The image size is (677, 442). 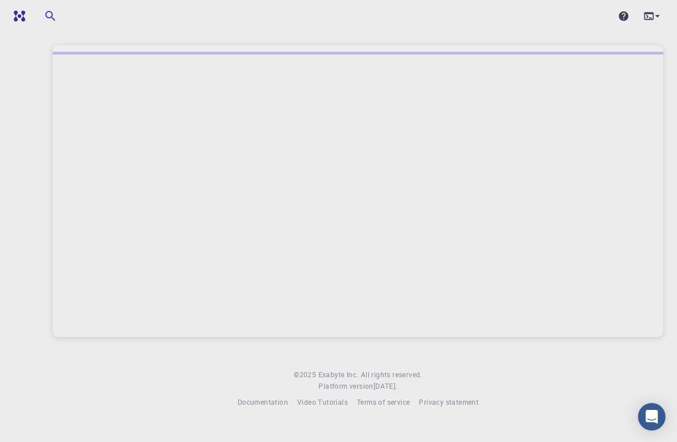 I want to click on img: logo, so click(x=17, y=16).